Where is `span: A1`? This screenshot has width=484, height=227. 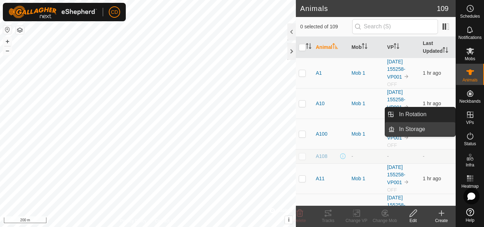 span: A1 is located at coordinates (318, 73).